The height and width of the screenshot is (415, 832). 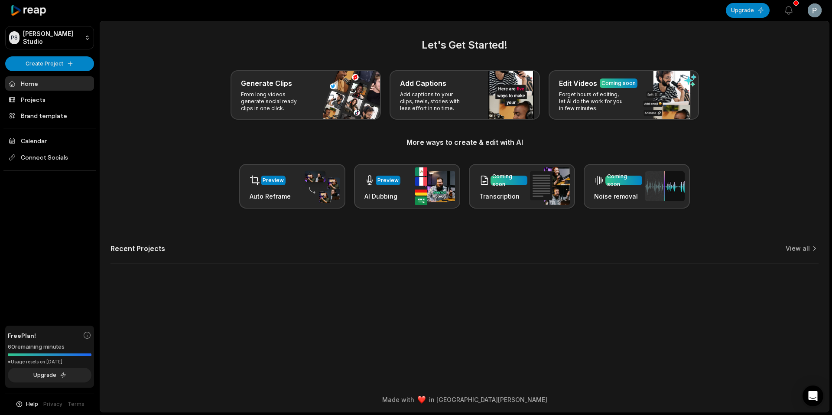 What do you see at coordinates (592, 101) in the screenshot?
I see `p: Forget hours of editing, let AI do the work for you in few minutes.` at bounding box center [592, 101].